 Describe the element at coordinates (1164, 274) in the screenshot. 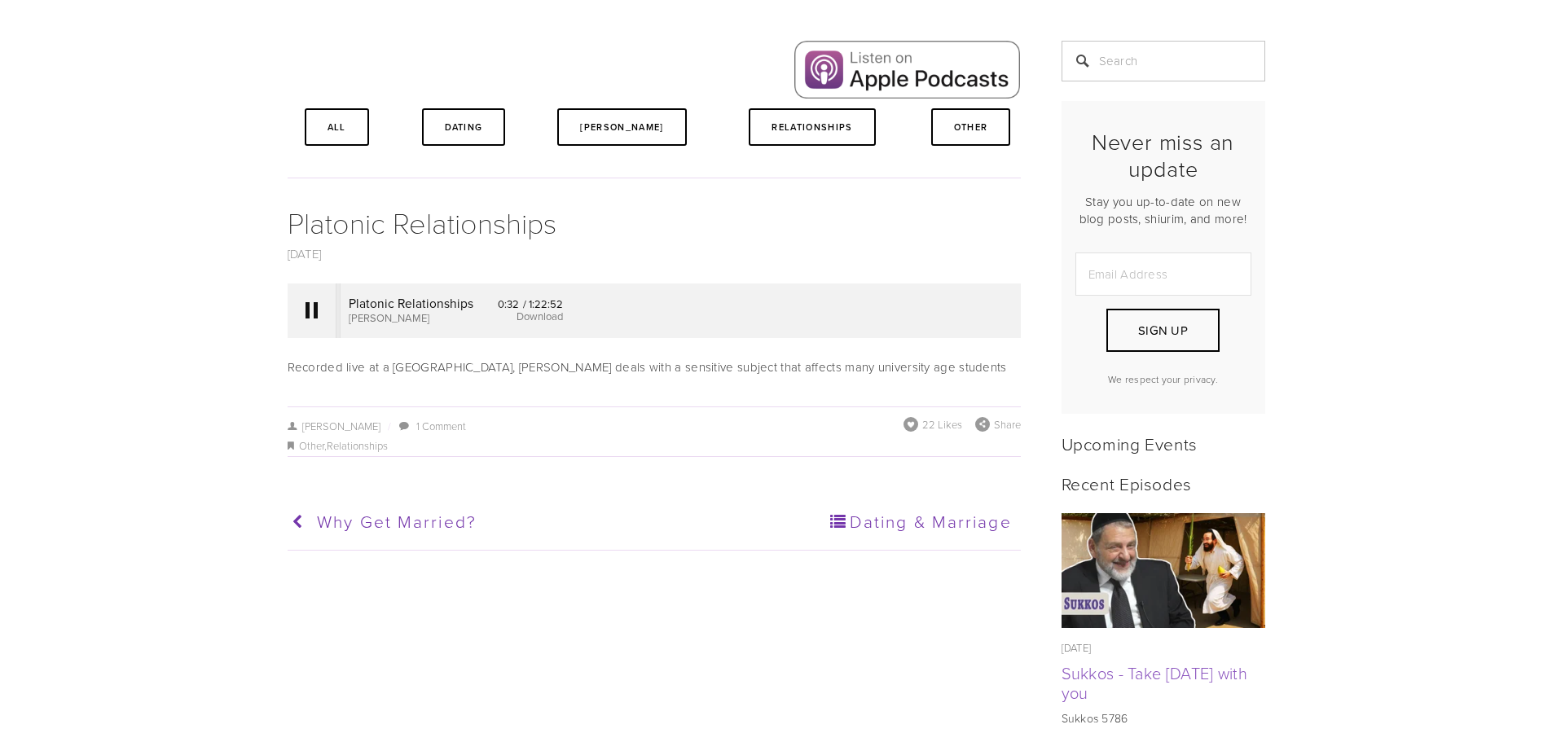

I see `input: Email Address` at that location.